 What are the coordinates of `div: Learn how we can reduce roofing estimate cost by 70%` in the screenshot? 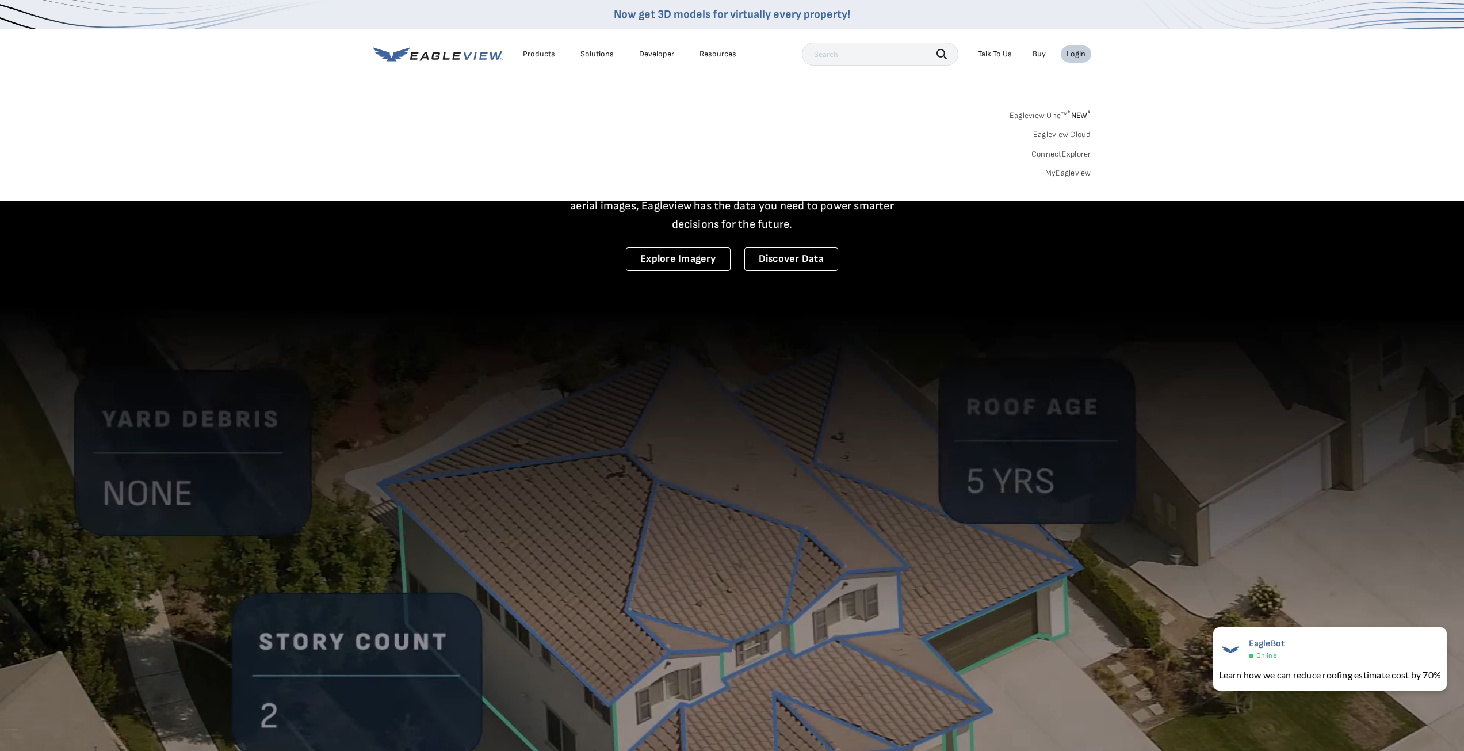 It's located at (1330, 675).